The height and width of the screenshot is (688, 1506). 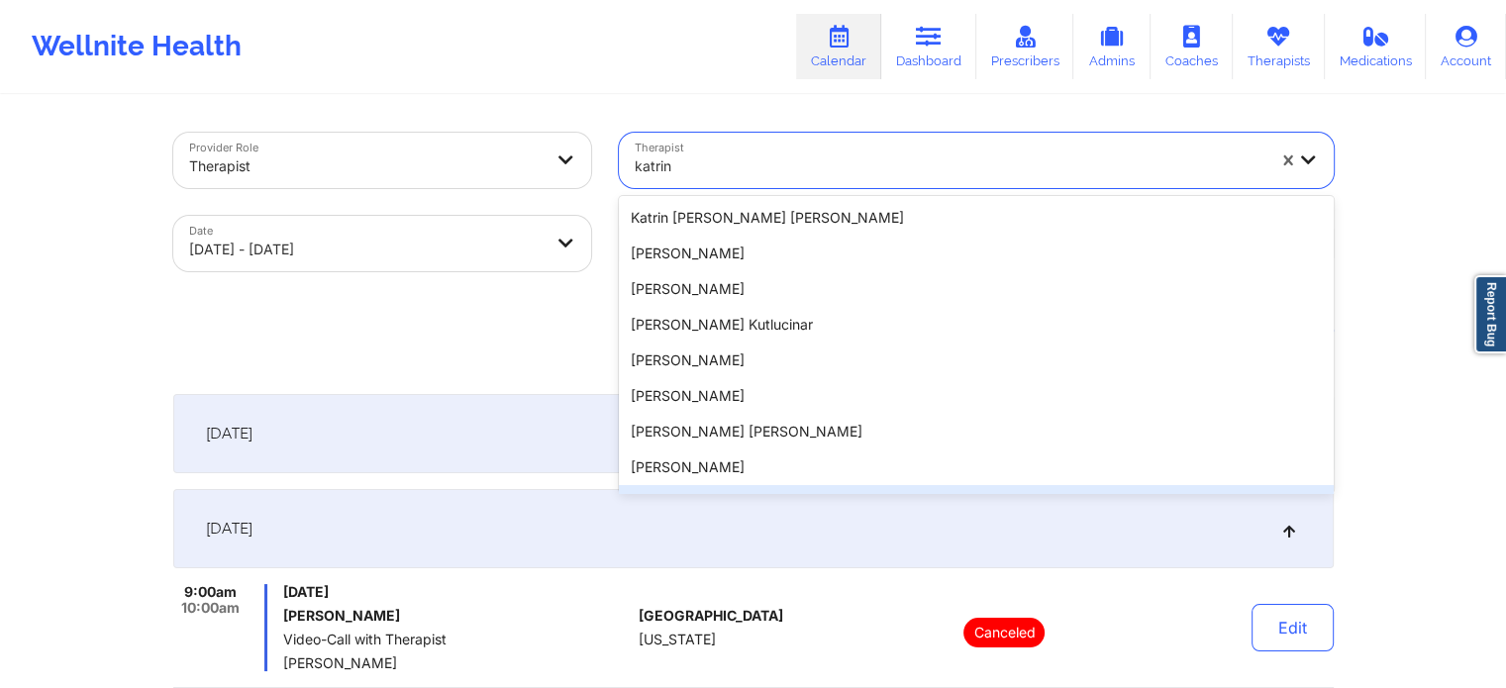 I want to click on a: Account, so click(x=1465, y=47).